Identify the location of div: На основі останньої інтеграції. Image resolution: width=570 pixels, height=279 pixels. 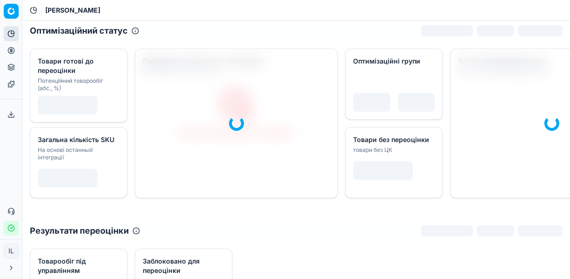
(77, 154).